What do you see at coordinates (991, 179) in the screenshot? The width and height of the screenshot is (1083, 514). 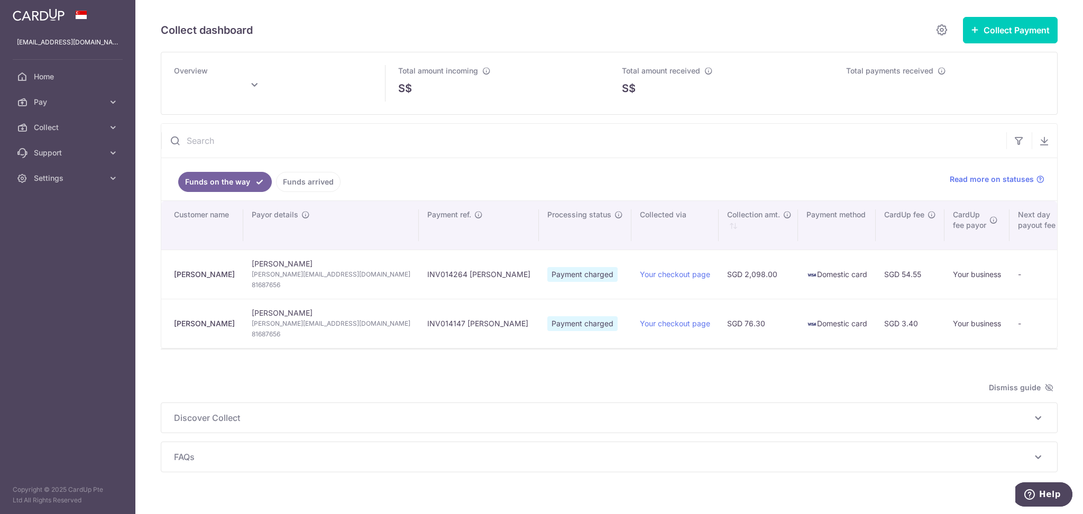 I see `span: Read more on statuses` at bounding box center [991, 179].